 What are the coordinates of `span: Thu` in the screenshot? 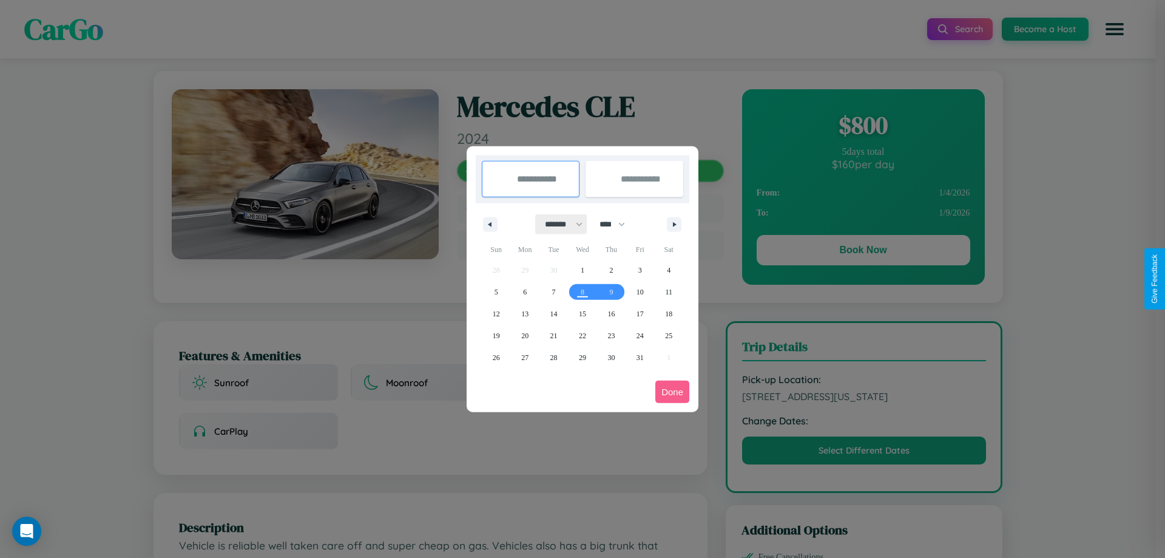 It's located at (611, 249).